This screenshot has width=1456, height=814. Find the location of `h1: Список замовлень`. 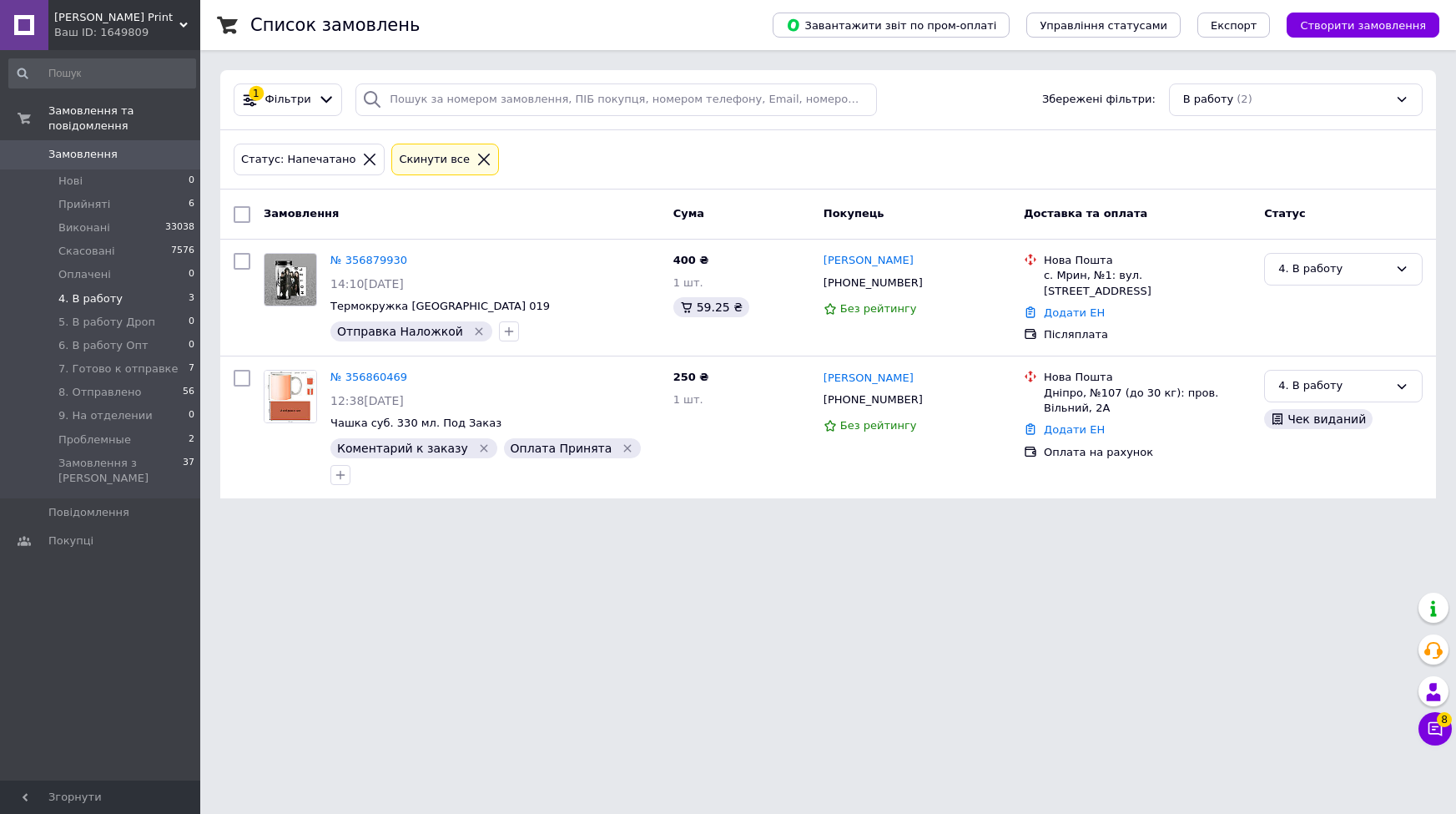

h1: Список замовлень is located at coordinates (335, 25).